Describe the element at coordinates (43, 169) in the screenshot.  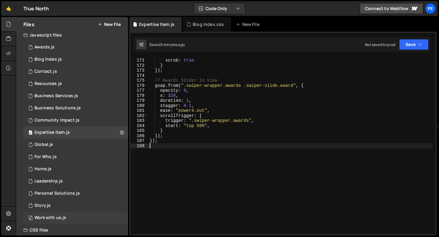
I see `div: Home.js` at that location.